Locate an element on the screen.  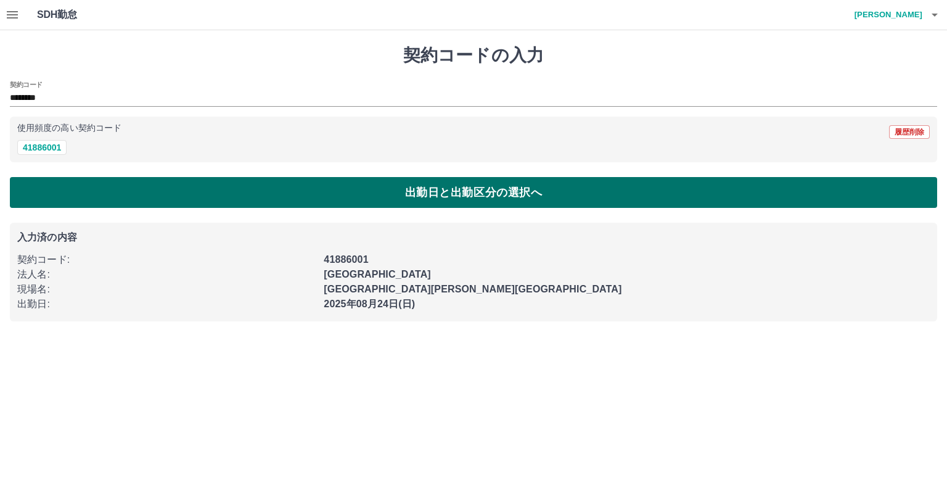
button: 履歴削除 is located at coordinates (910, 132).